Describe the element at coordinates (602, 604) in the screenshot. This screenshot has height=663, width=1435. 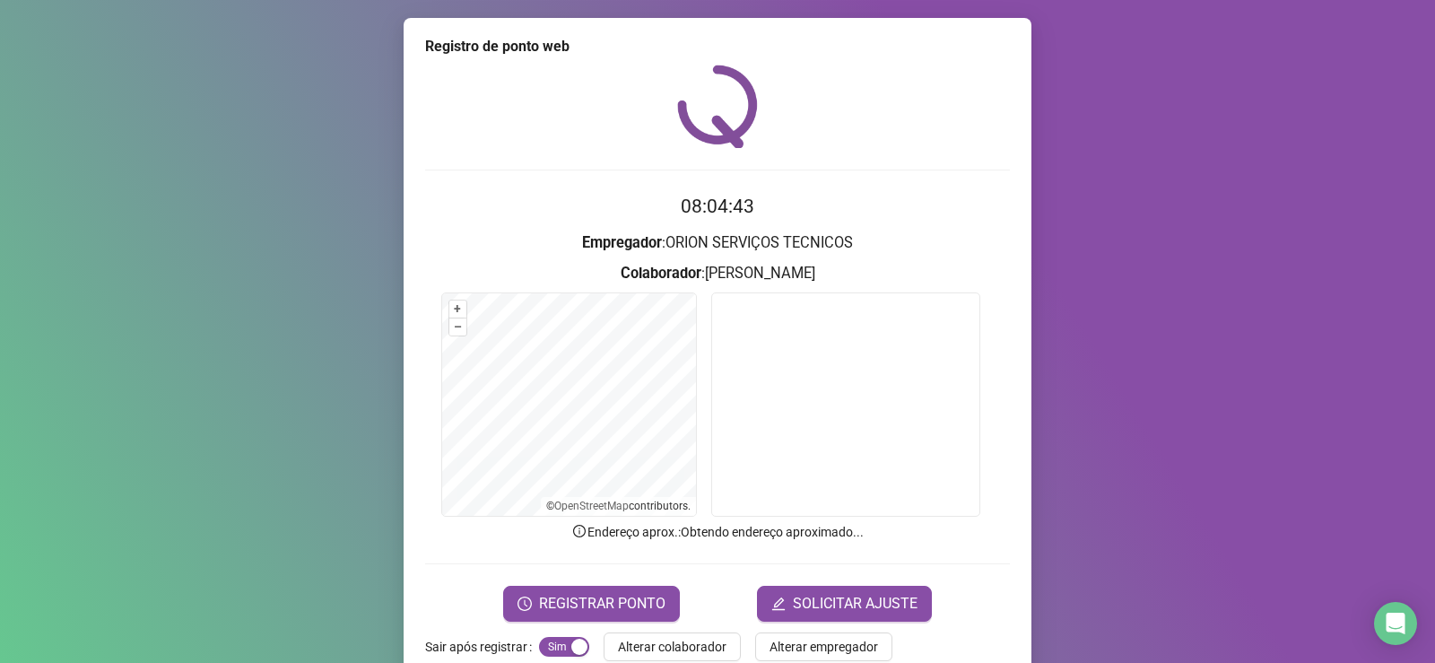
I see `span: REGISTRAR PONTO` at that location.